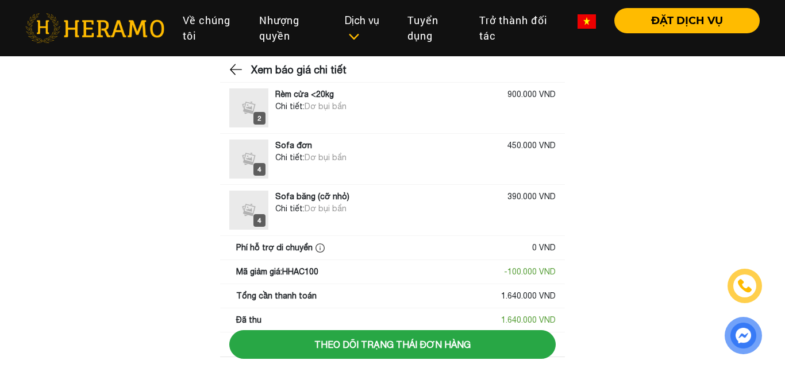 The height and width of the screenshot is (368, 785). I want to click on div: 2, so click(259, 118).